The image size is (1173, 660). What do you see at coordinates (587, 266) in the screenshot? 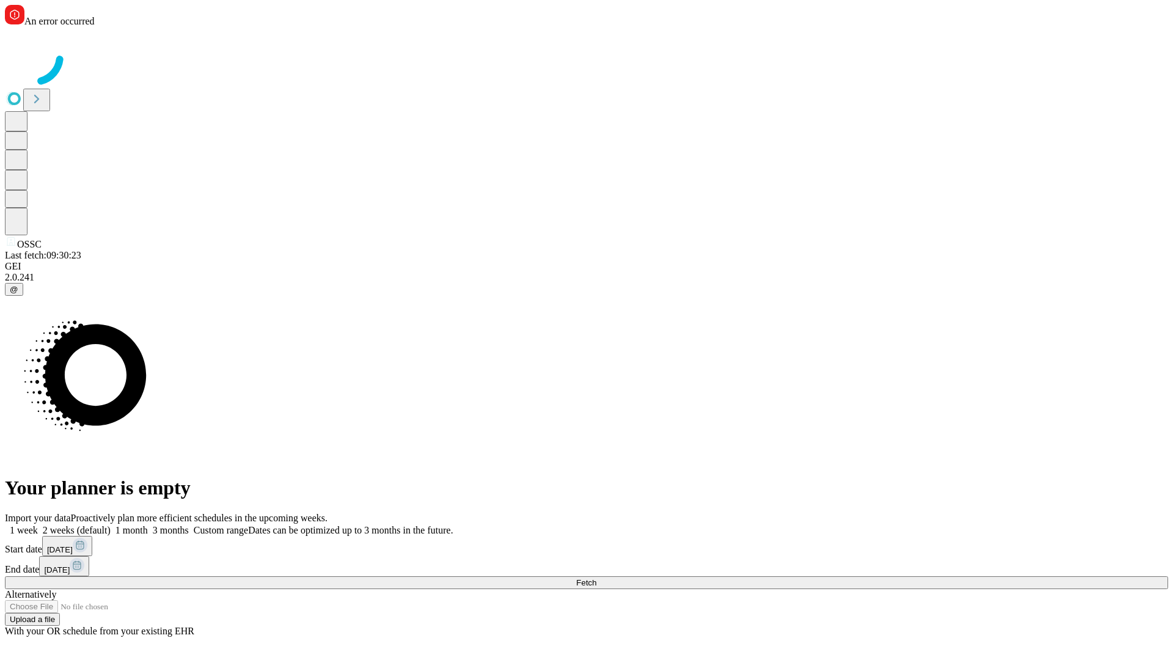
I see `div: GEI` at bounding box center [587, 266].